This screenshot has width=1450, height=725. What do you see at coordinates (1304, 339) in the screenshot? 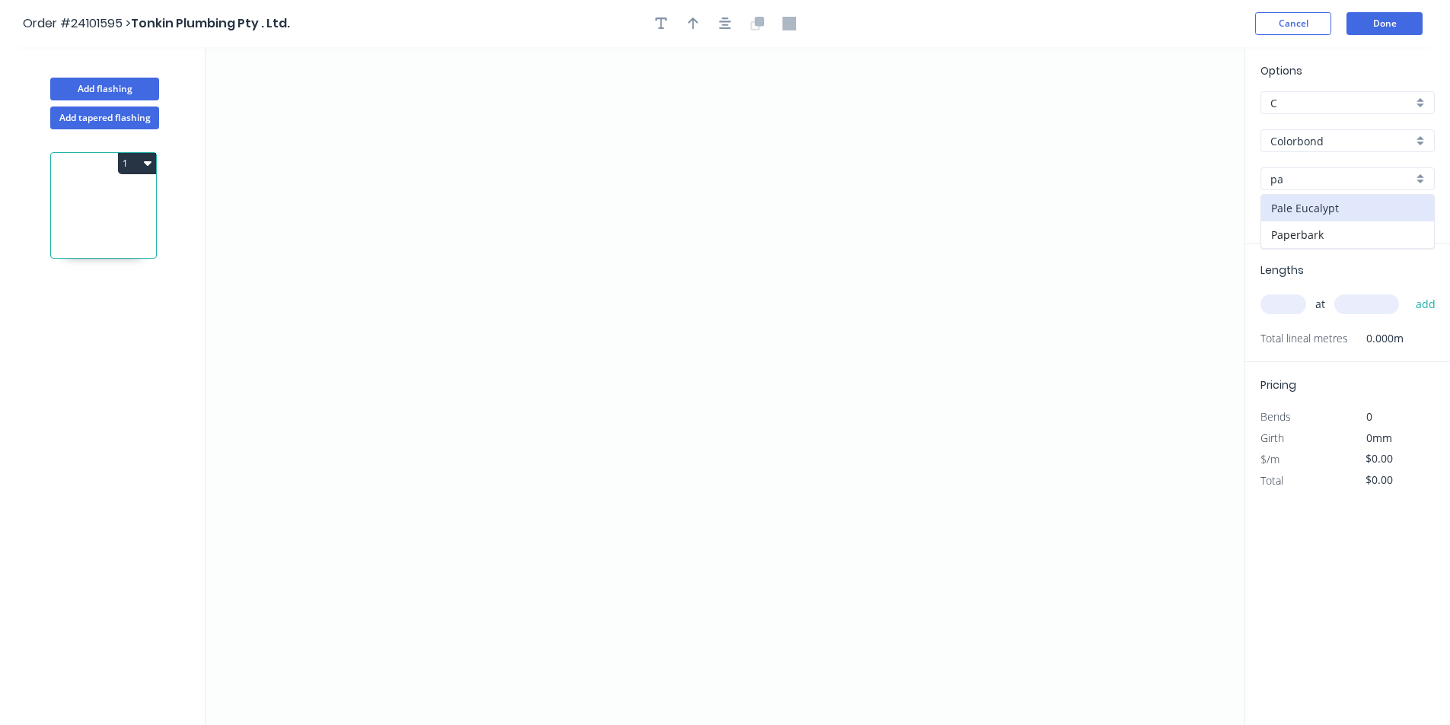
I see `span: Total lineal metres` at bounding box center [1304, 339].